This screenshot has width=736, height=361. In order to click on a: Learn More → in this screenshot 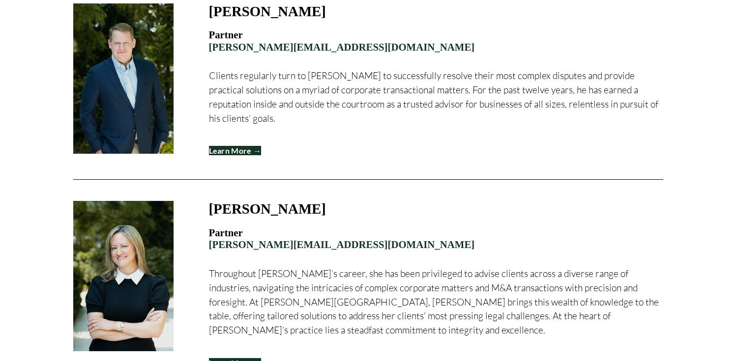, I will do `click(235, 150)`.